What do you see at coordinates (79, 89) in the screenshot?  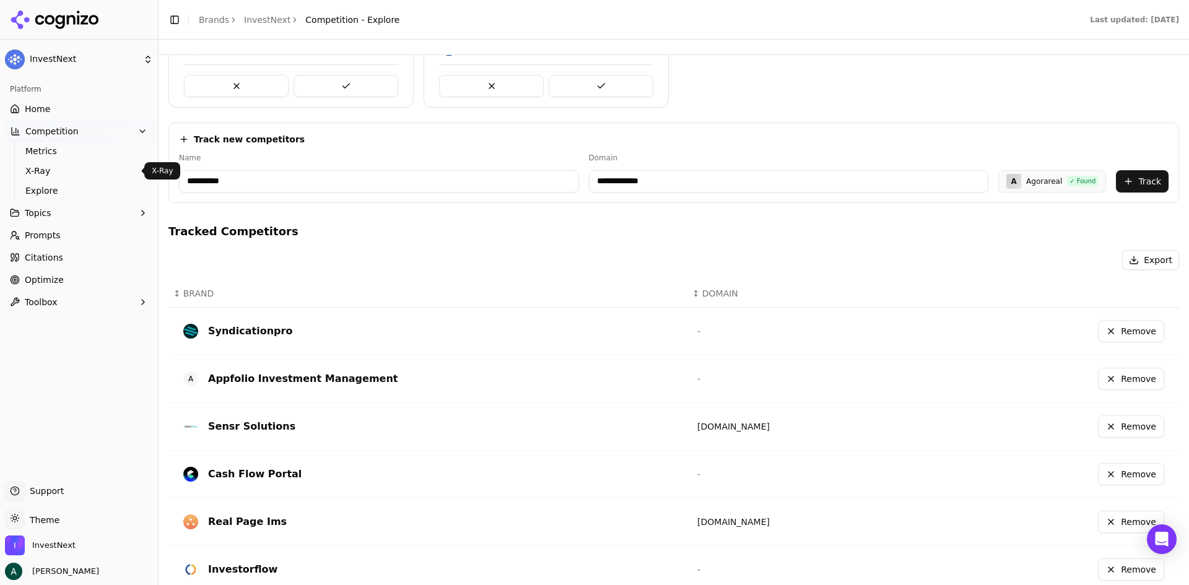 I see `div: Platform` at bounding box center [79, 89].